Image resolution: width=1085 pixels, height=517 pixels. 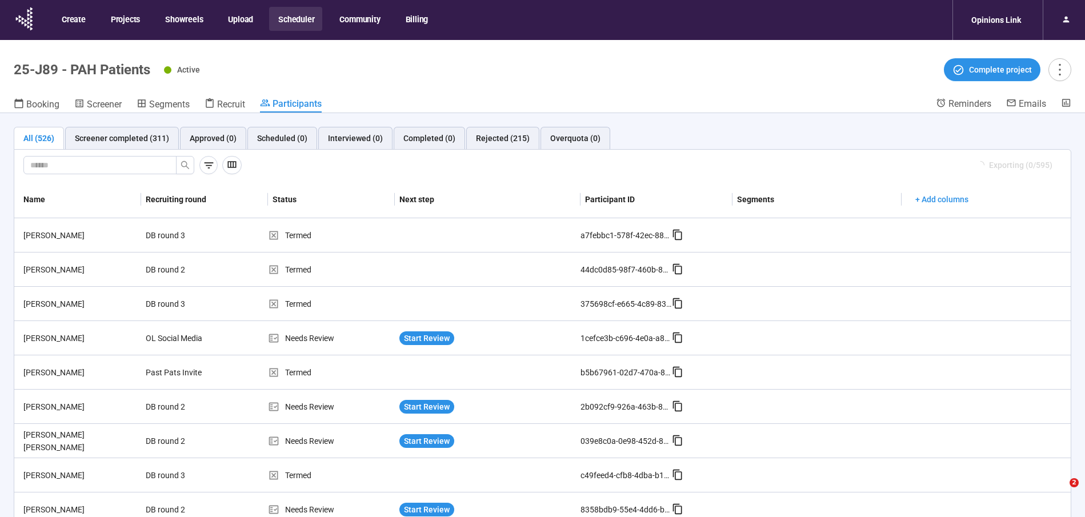 I want to click on div: Scheduled (0), so click(x=282, y=138).